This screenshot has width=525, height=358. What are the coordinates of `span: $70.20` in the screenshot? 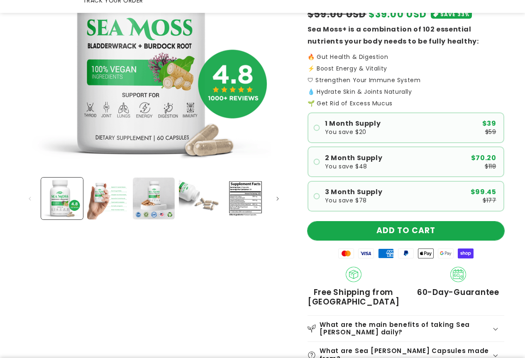 It's located at (483, 158).